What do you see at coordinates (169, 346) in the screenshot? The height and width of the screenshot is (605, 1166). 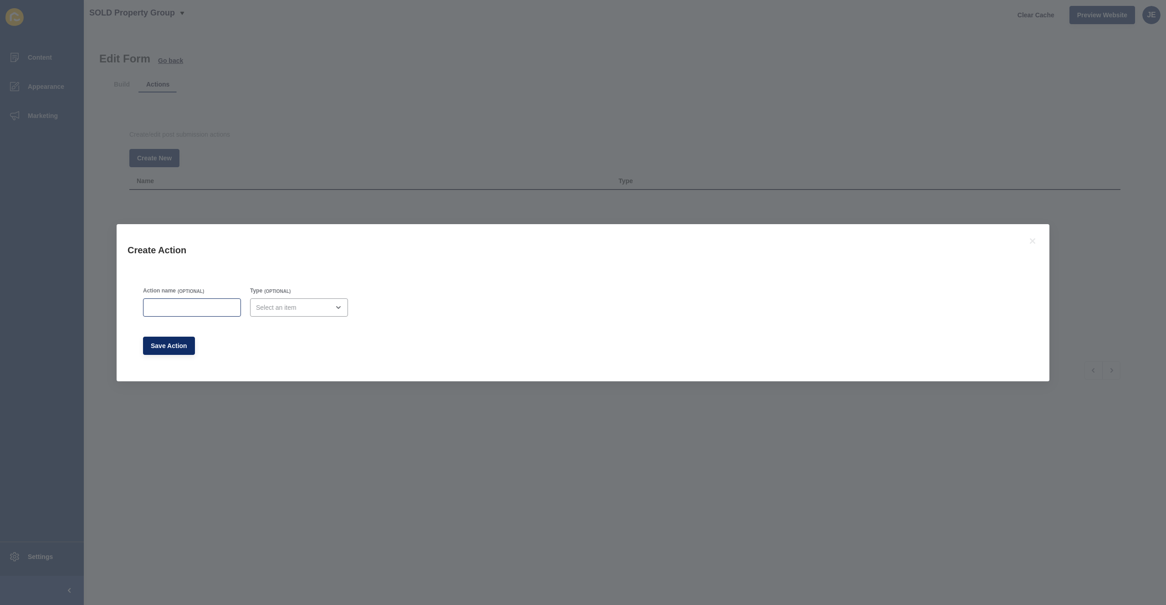 I see `button: Save Action` at bounding box center [169, 346].